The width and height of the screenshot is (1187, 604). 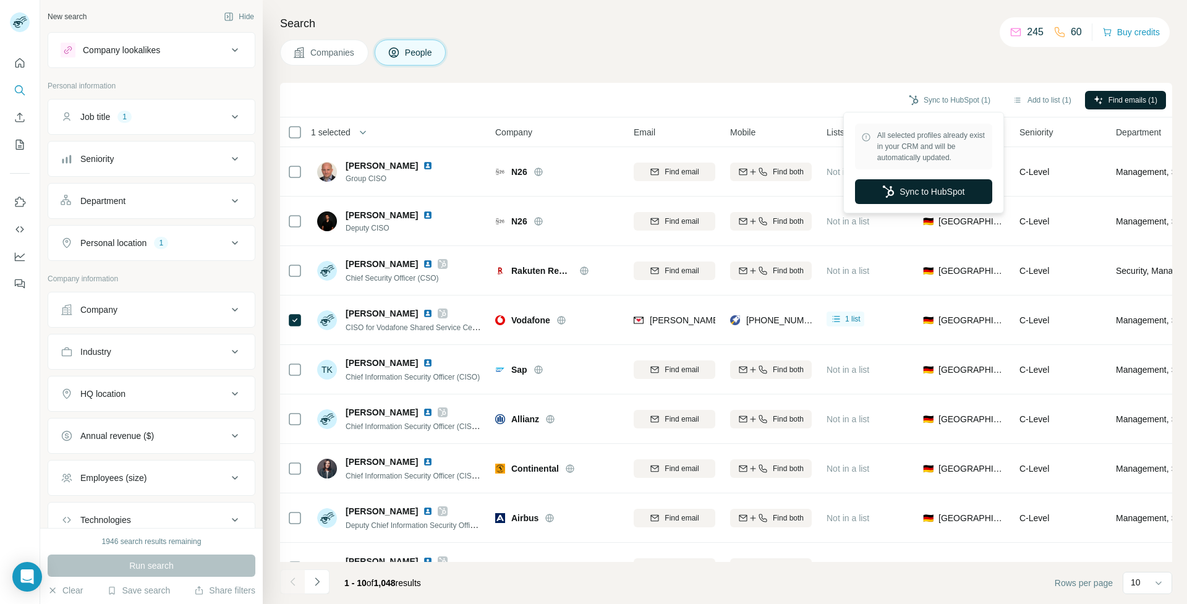 I want to click on button: Industry, so click(x=151, y=352).